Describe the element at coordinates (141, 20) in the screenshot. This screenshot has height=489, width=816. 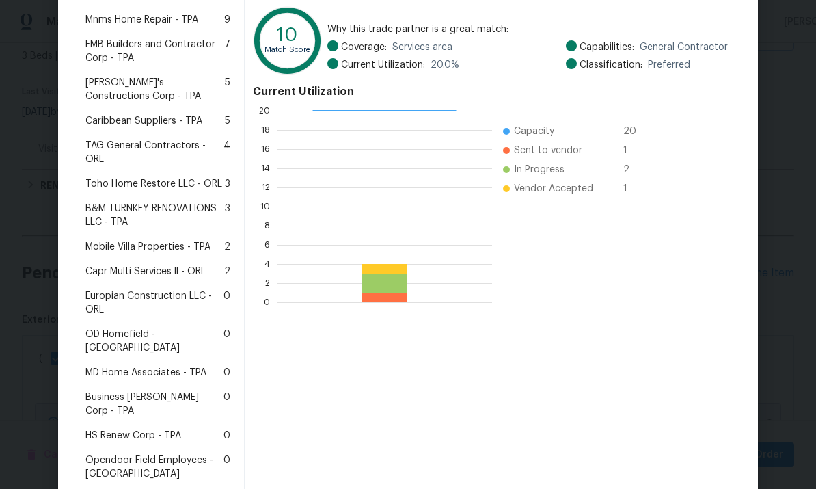
I see `span: Mnms Home Repair - TPA` at that location.